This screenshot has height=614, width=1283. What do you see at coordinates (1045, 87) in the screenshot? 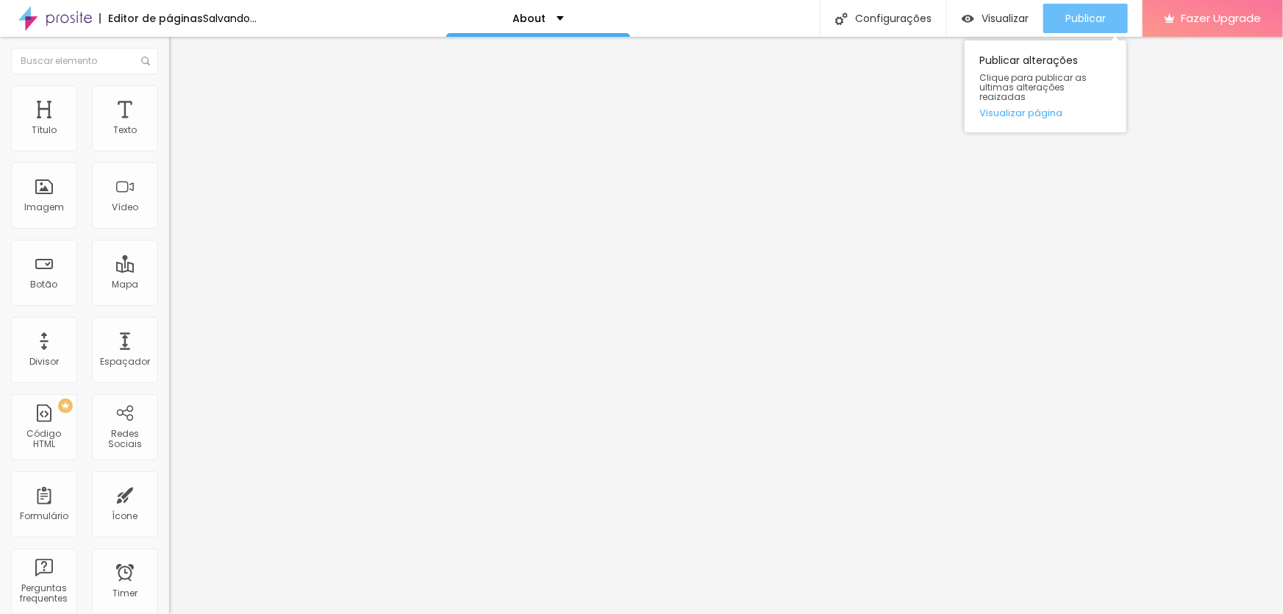
I see `span: Clique para publicar as ultimas alterações reaizadas` at bounding box center [1045, 87].